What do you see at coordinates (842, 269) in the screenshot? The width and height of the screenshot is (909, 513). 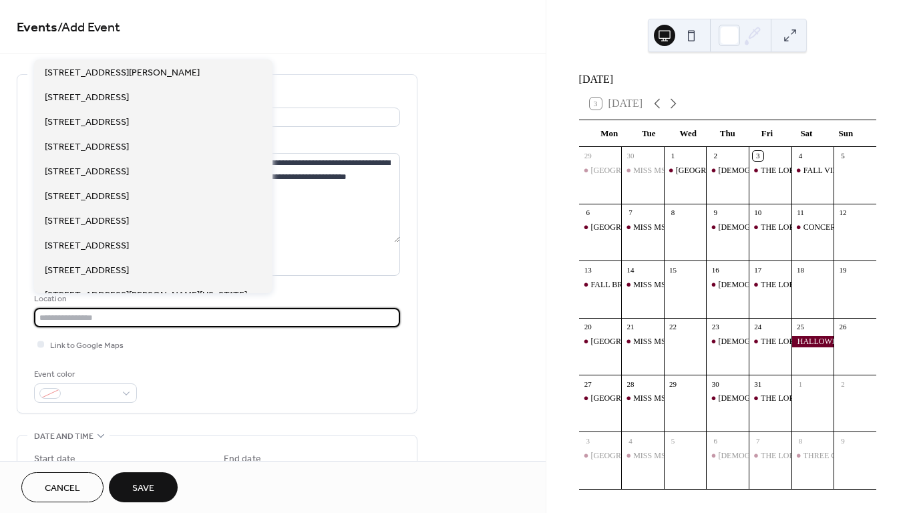 I see `div: 19` at bounding box center [842, 269].